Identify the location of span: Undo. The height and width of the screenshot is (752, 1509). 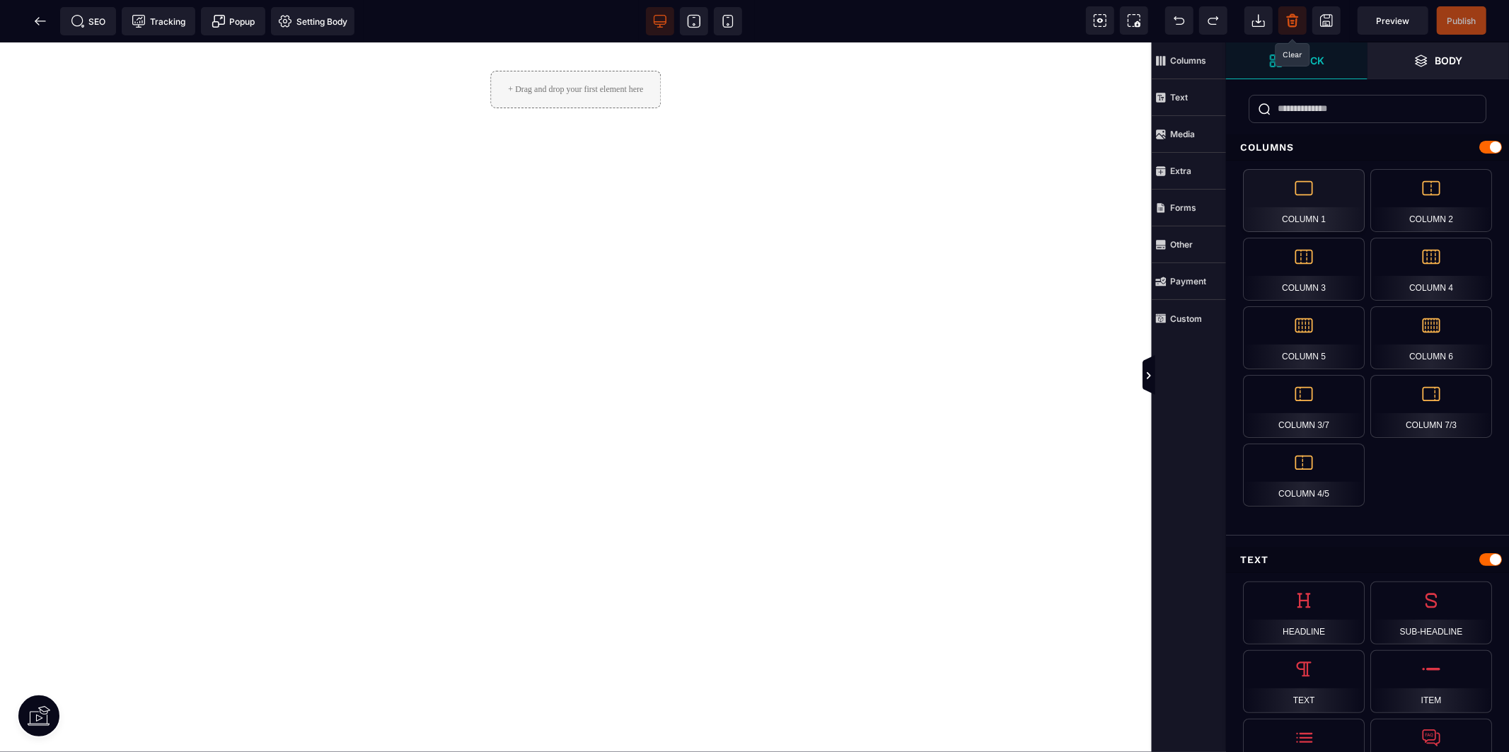
(1179, 21).